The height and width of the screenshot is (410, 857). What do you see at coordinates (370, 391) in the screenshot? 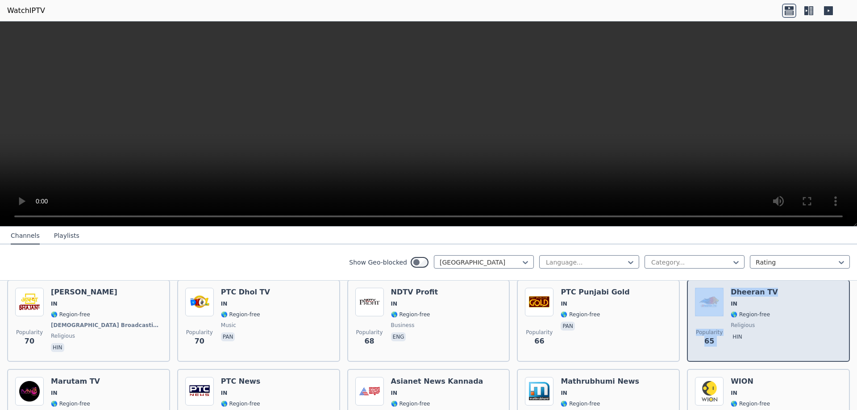
I see `img: Asianet News Kannada` at bounding box center [370, 391].